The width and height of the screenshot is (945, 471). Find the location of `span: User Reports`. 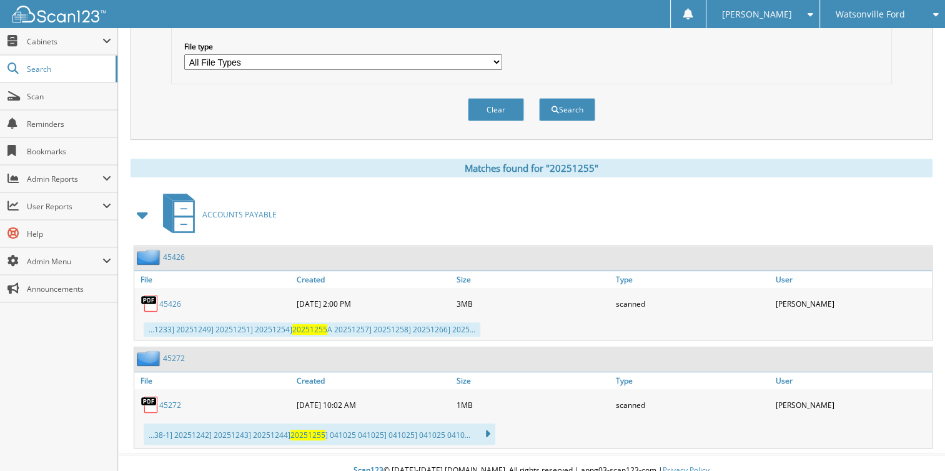

span: User Reports is located at coordinates (64, 206).